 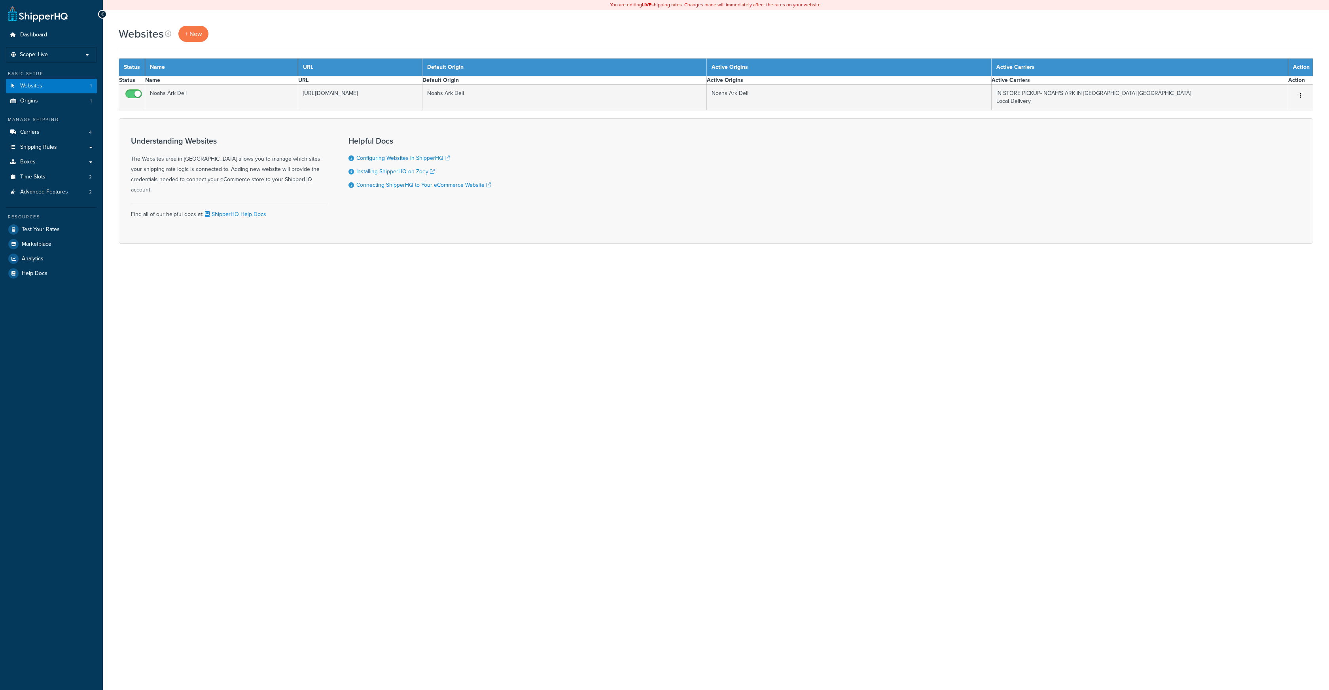 What do you see at coordinates (230, 211) in the screenshot?
I see `div: Find all of our helpful docs at:` at bounding box center [230, 211].